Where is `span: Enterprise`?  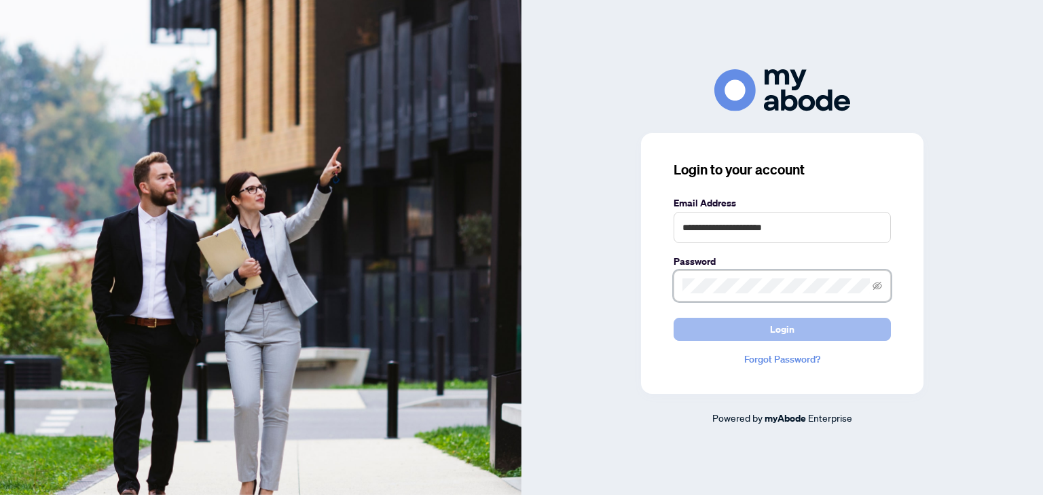 span: Enterprise is located at coordinates (830, 418).